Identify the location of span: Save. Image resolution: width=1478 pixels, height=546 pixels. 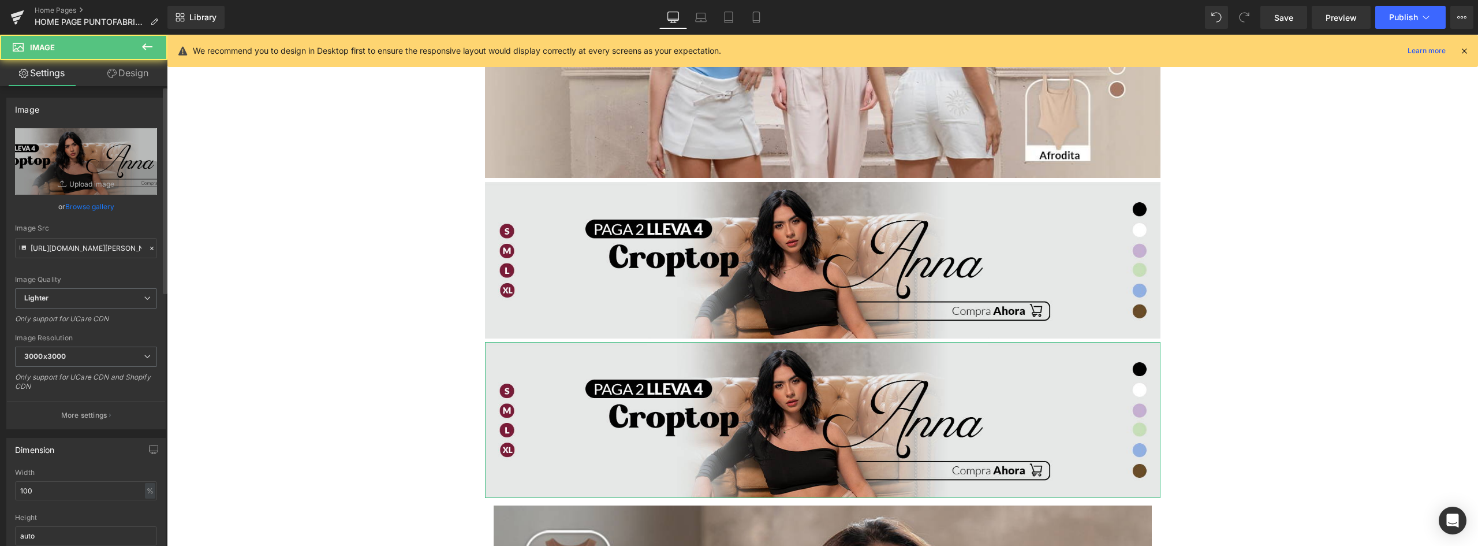
(1284, 17).